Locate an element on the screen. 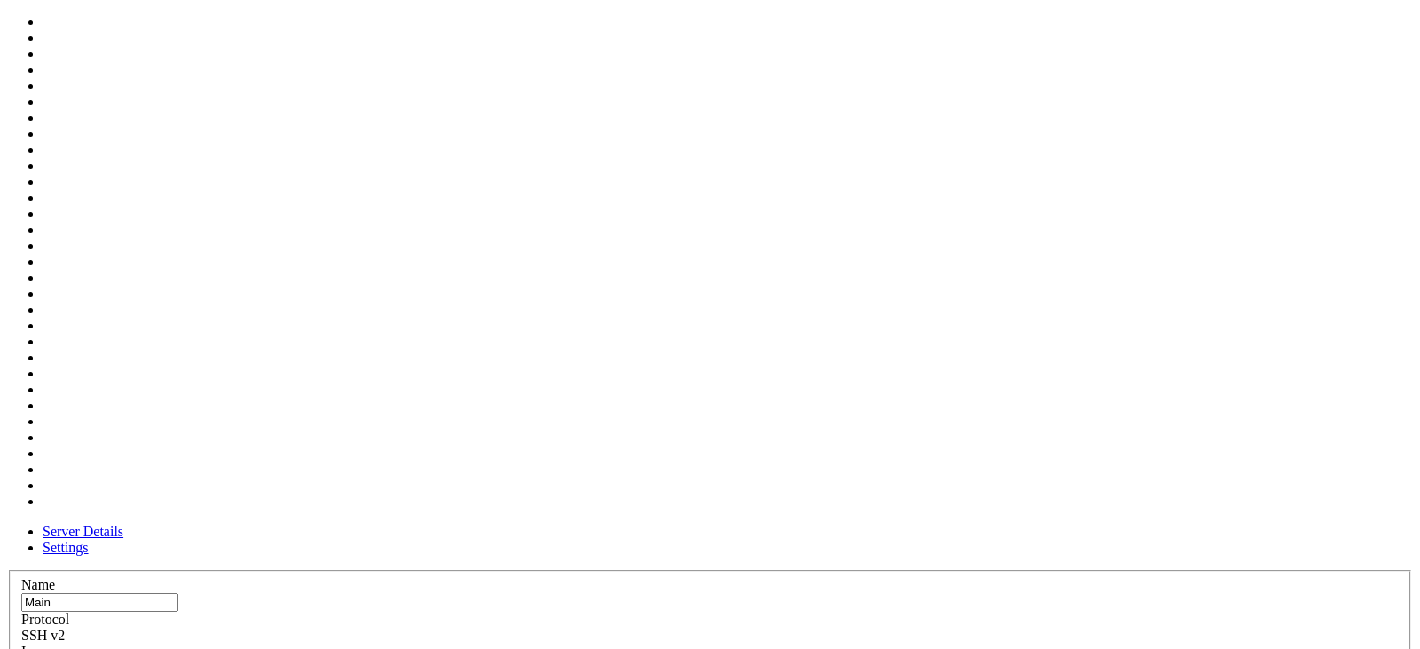 This screenshot has height=649, width=1420. label: Name is located at coordinates (38, 584).